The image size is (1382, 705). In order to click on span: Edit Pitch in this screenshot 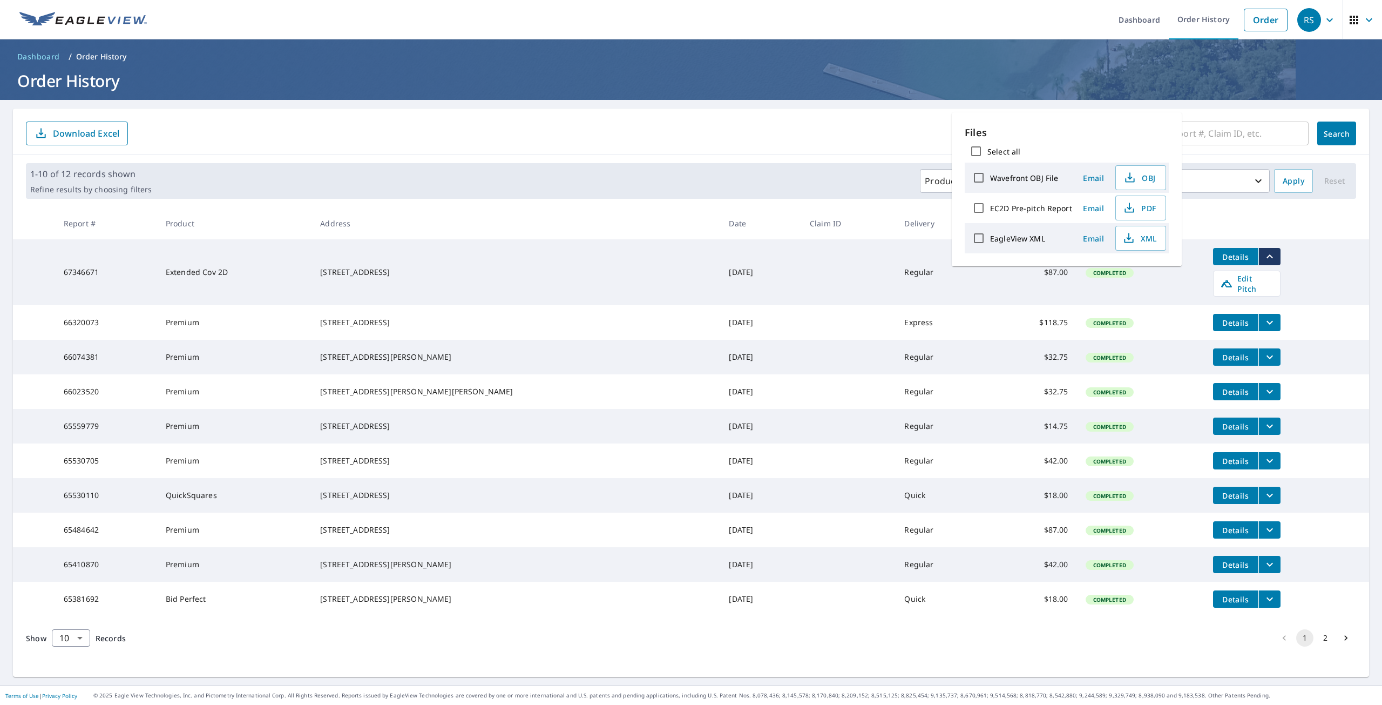, I will do `click(1247, 284)`.